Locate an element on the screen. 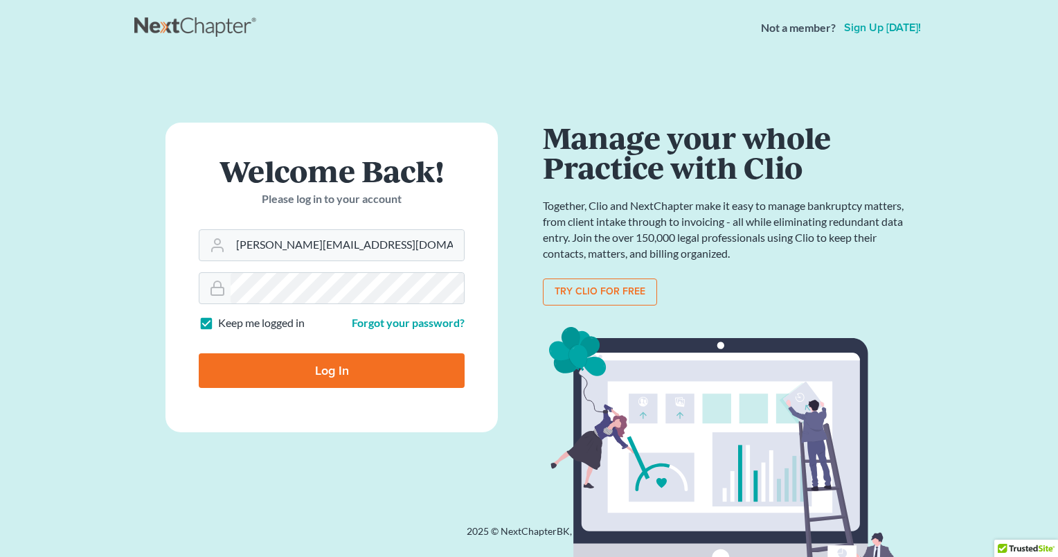 This screenshot has height=557, width=1058. label: Keep me logged in is located at coordinates (261, 323).